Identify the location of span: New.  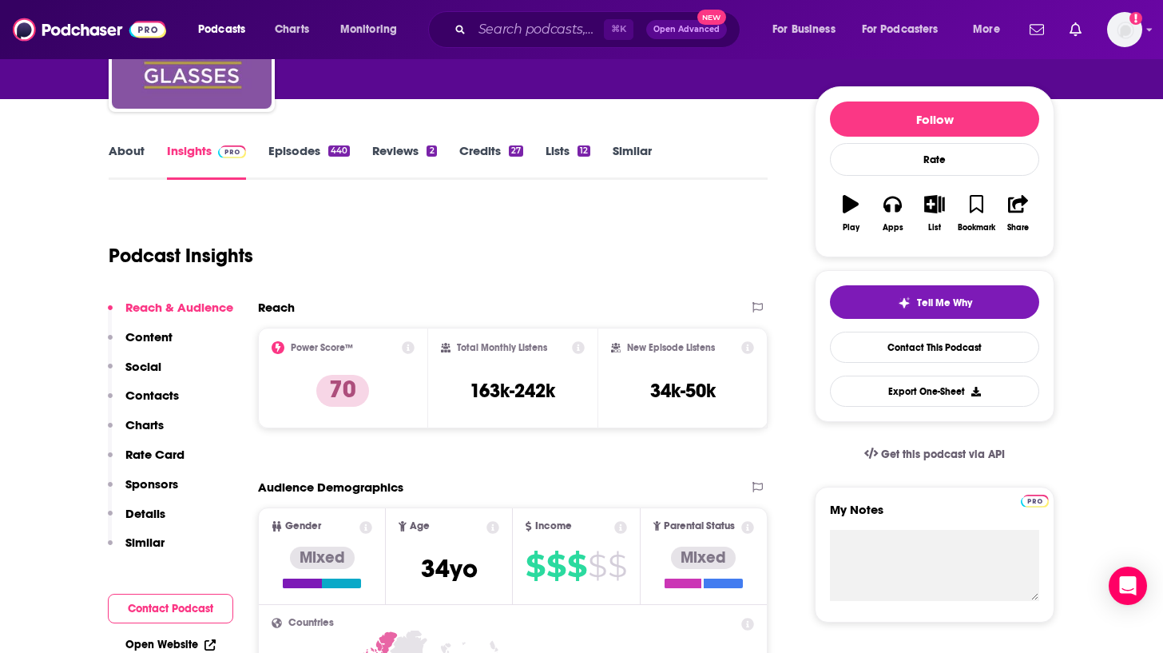
(712, 17).